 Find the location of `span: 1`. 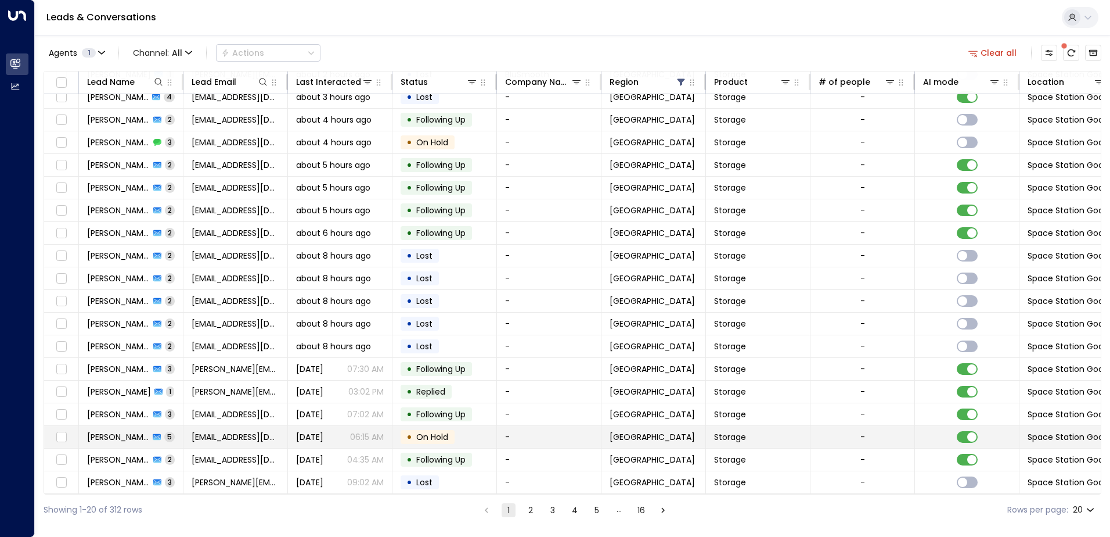

span: 1 is located at coordinates (89, 53).